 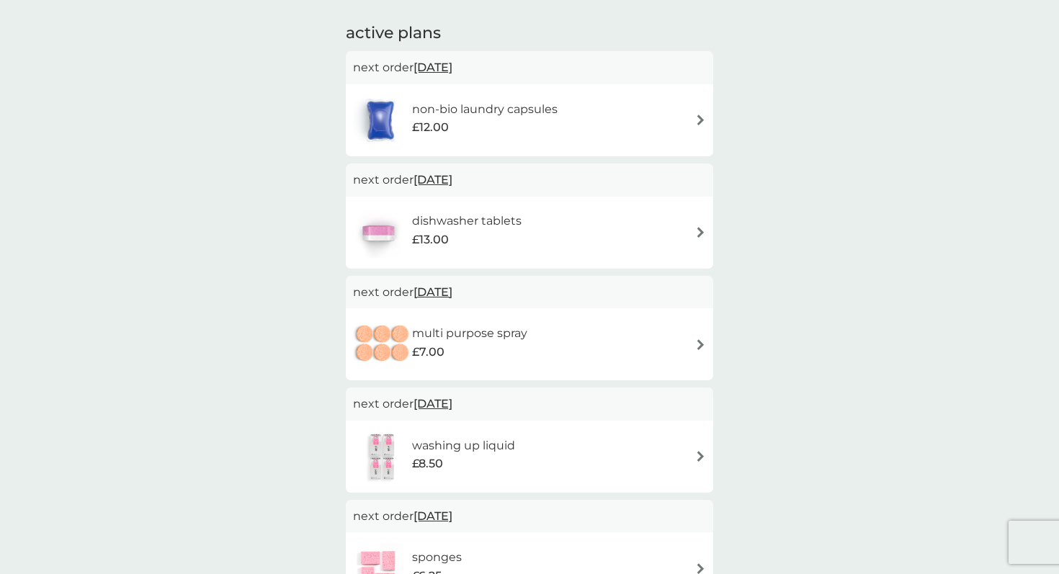 I want to click on span: £13.00, so click(x=430, y=240).